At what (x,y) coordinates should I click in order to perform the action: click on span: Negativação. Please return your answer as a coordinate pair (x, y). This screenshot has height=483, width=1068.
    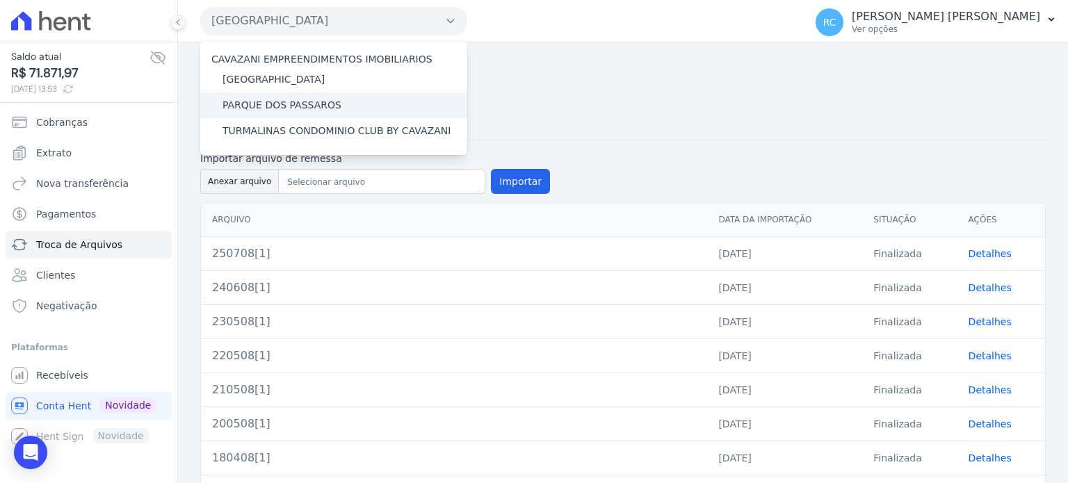
    Looking at the image, I should click on (67, 306).